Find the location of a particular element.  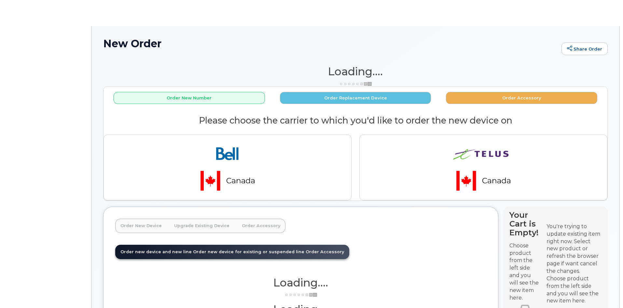

span: Order Accessory is located at coordinates (325, 251).